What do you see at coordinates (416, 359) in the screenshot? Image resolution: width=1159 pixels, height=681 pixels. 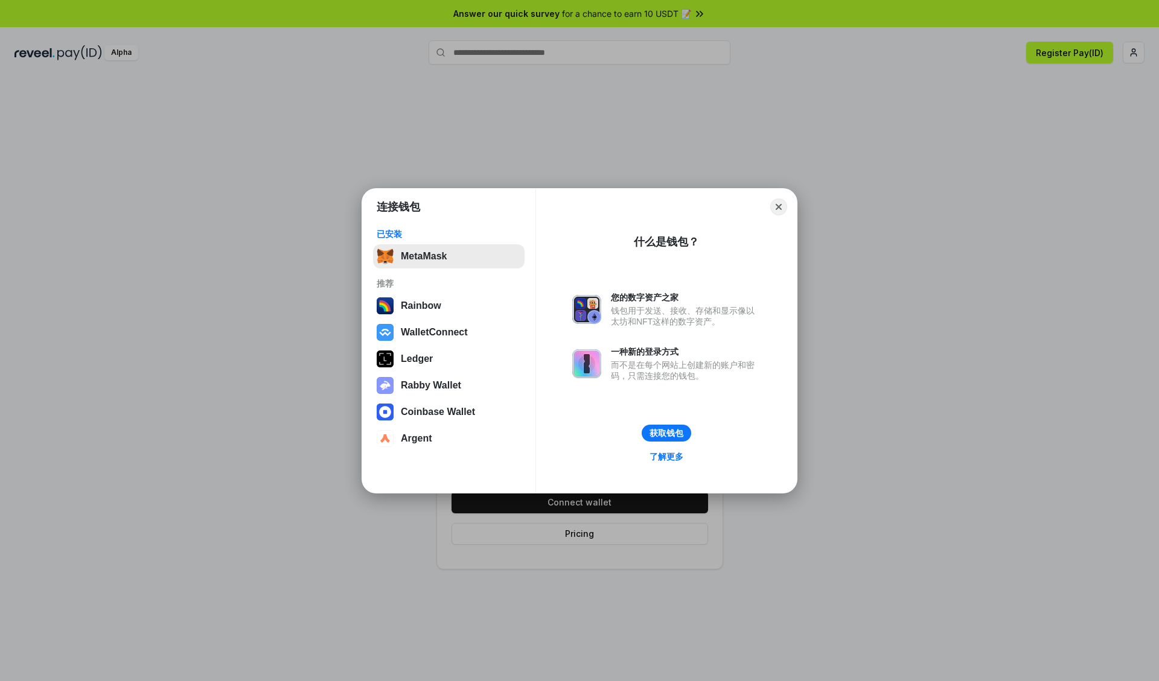 I see `div: Ledger` at bounding box center [416, 359].